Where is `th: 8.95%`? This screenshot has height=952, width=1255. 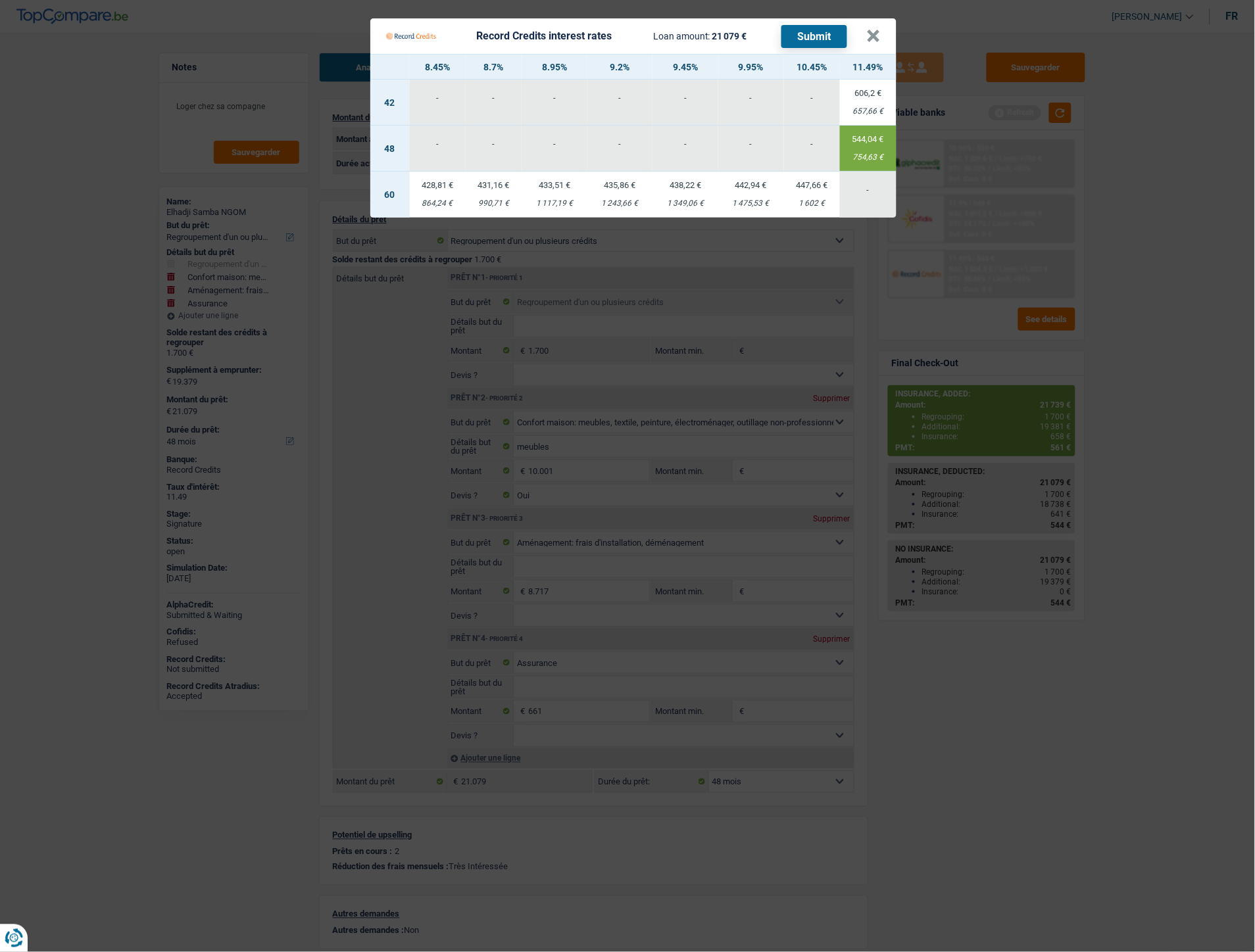 th: 8.95% is located at coordinates (554, 67).